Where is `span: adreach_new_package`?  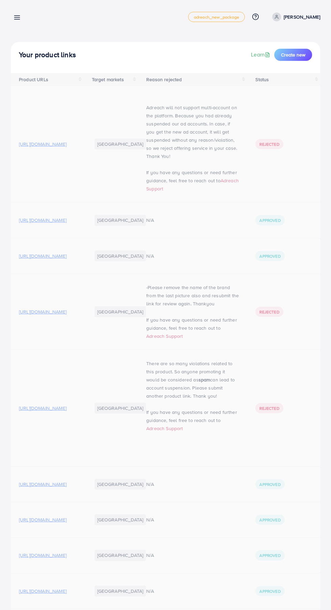
span: adreach_new_package is located at coordinates (217, 17).